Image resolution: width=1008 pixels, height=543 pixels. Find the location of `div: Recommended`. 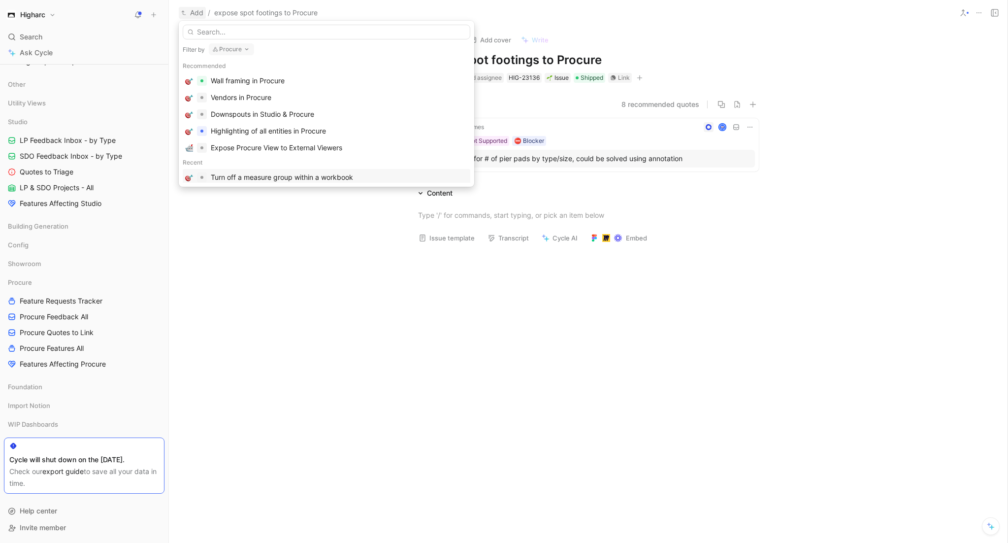

div: Recommended is located at coordinates (327, 66).